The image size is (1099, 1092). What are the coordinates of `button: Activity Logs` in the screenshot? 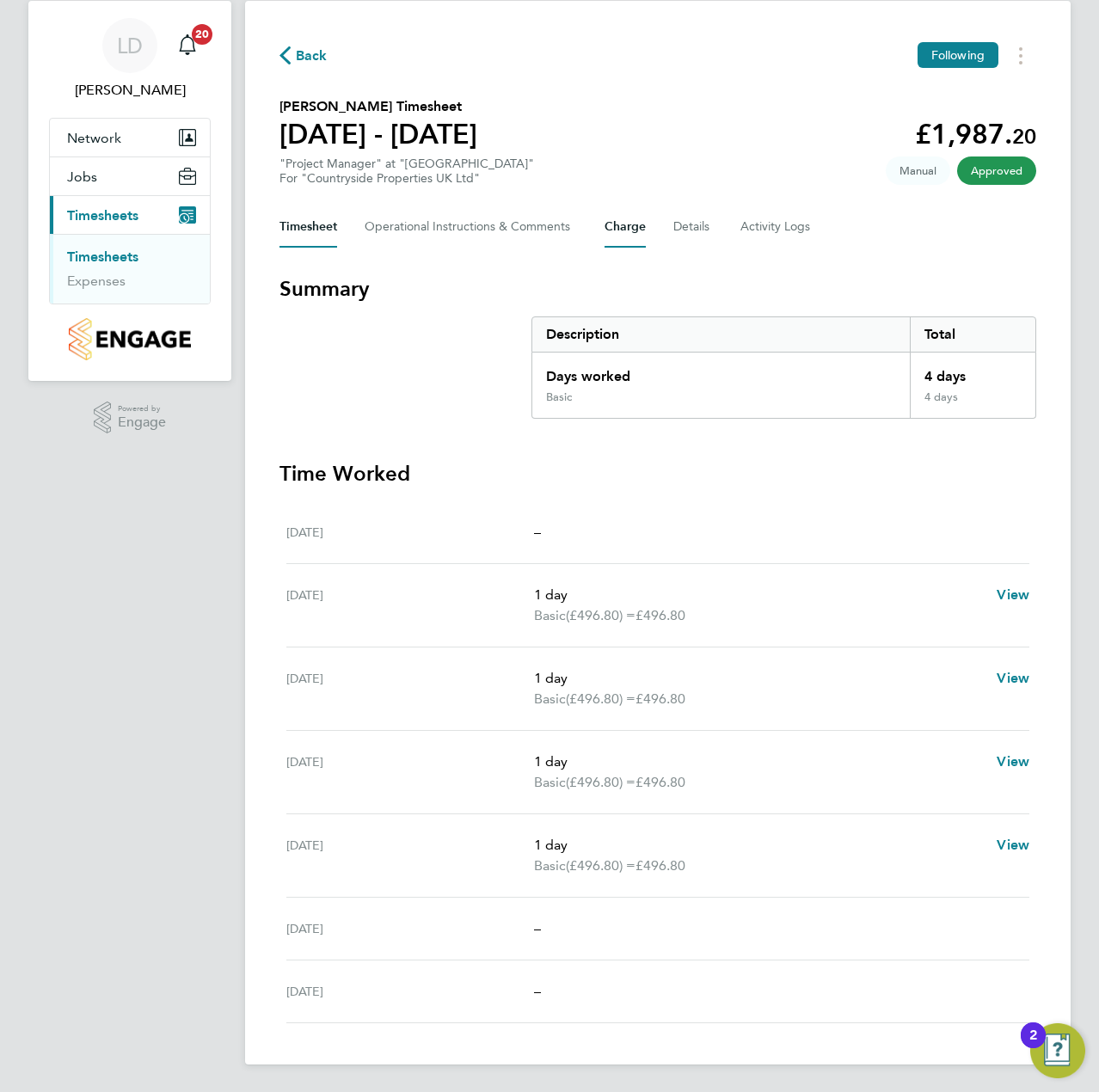 It's located at (777, 227).